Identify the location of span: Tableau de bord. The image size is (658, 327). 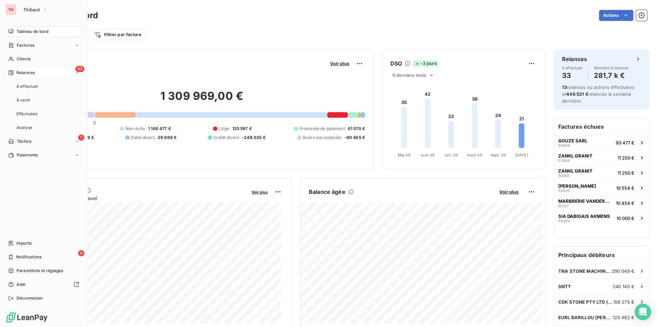
(32, 32).